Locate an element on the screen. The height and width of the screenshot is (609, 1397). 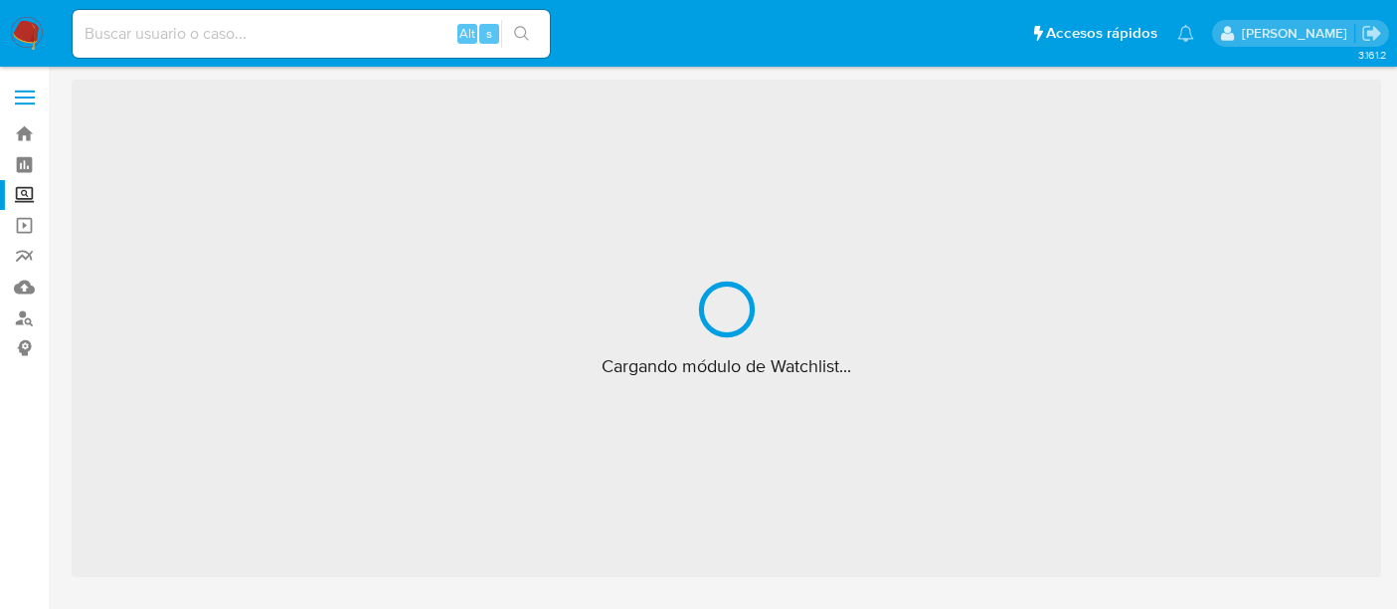
span: Alt is located at coordinates (467, 33).